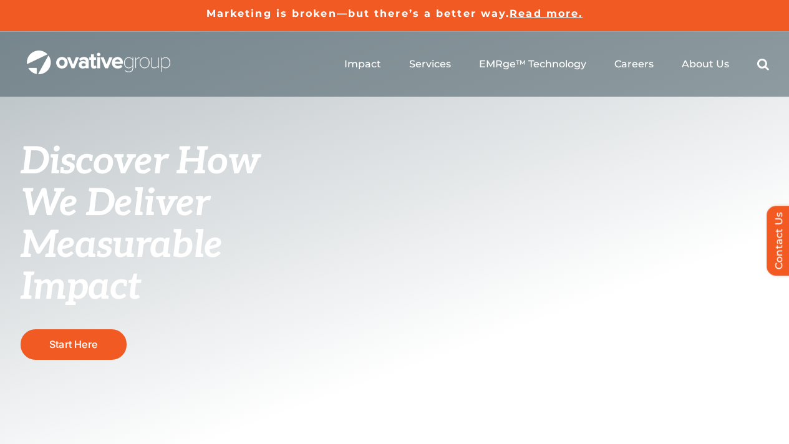 This screenshot has width=789, height=444. I want to click on span: EMRge™ Technology, so click(533, 64).